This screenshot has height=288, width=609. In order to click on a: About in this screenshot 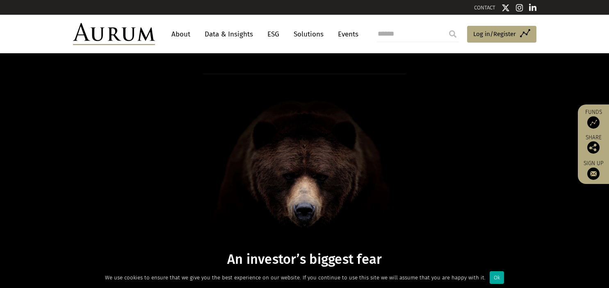, I will do `click(181, 34)`.